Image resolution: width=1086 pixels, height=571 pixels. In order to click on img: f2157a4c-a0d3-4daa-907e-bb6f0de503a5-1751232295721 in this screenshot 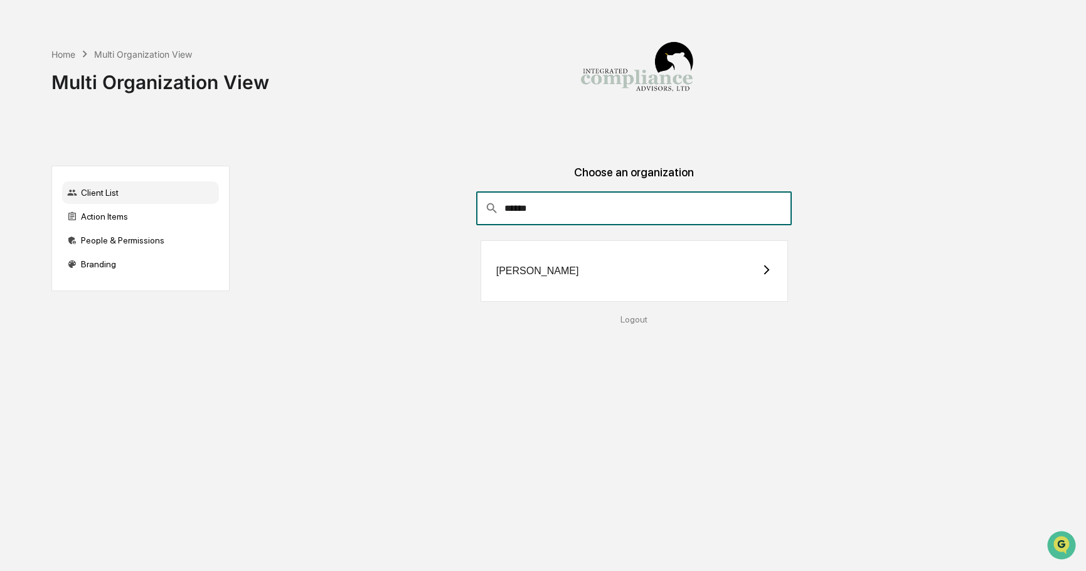, I will do `click(16, 16)`.